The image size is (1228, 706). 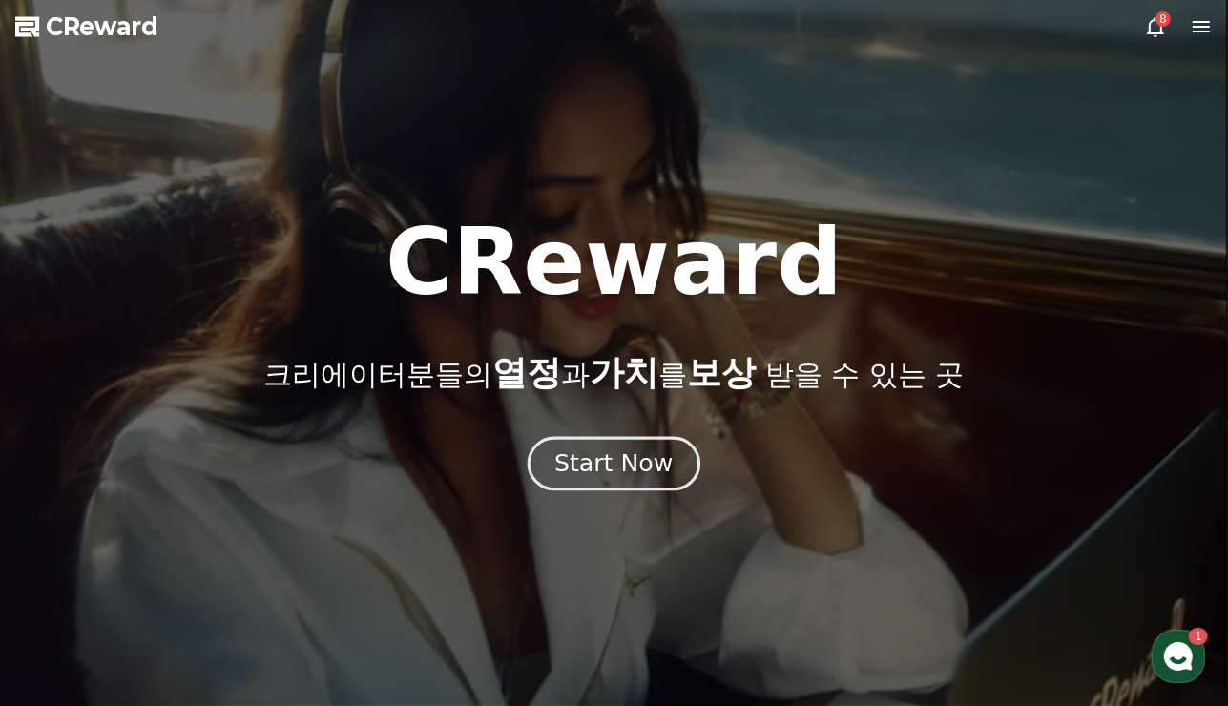 What do you see at coordinates (624, 372) in the screenshot?
I see `span: 가치` at bounding box center [624, 372].